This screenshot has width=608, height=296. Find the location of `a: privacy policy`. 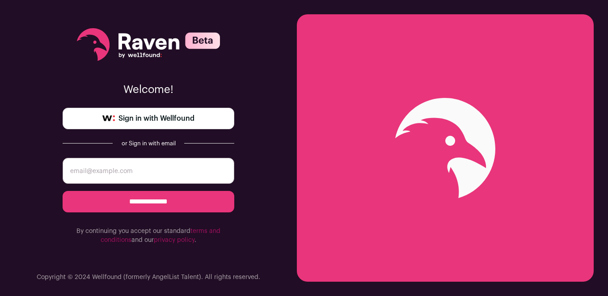

a: privacy policy is located at coordinates (174, 240).